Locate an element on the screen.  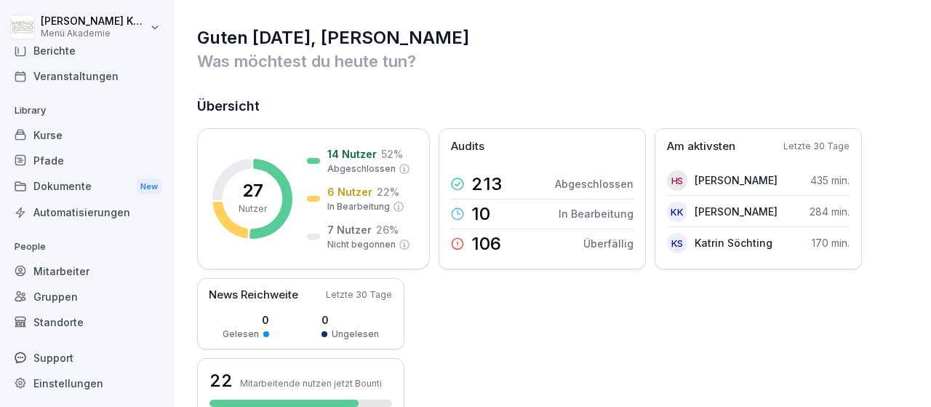
h3: 22 is located at coordinates (221, 381).